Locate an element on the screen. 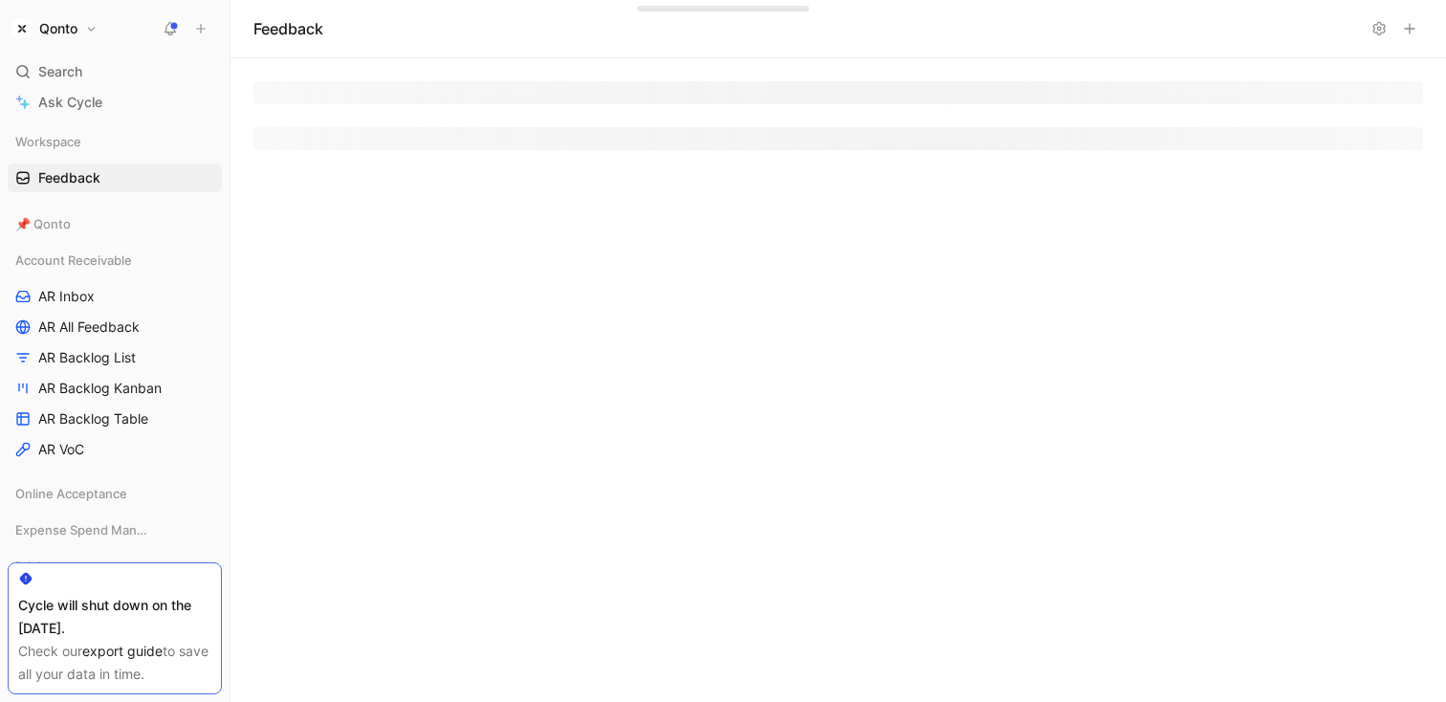 This screenshot has height=702, width=1446. div: Check our to save all your data in time. is located at coordinates (115, 663).